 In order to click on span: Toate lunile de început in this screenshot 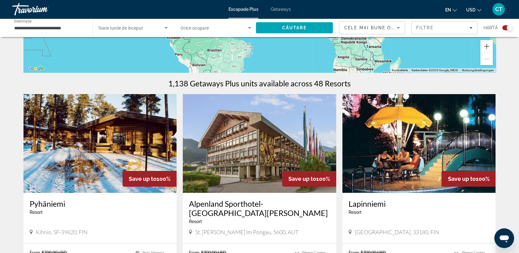, I will do `click(120, 28)`.